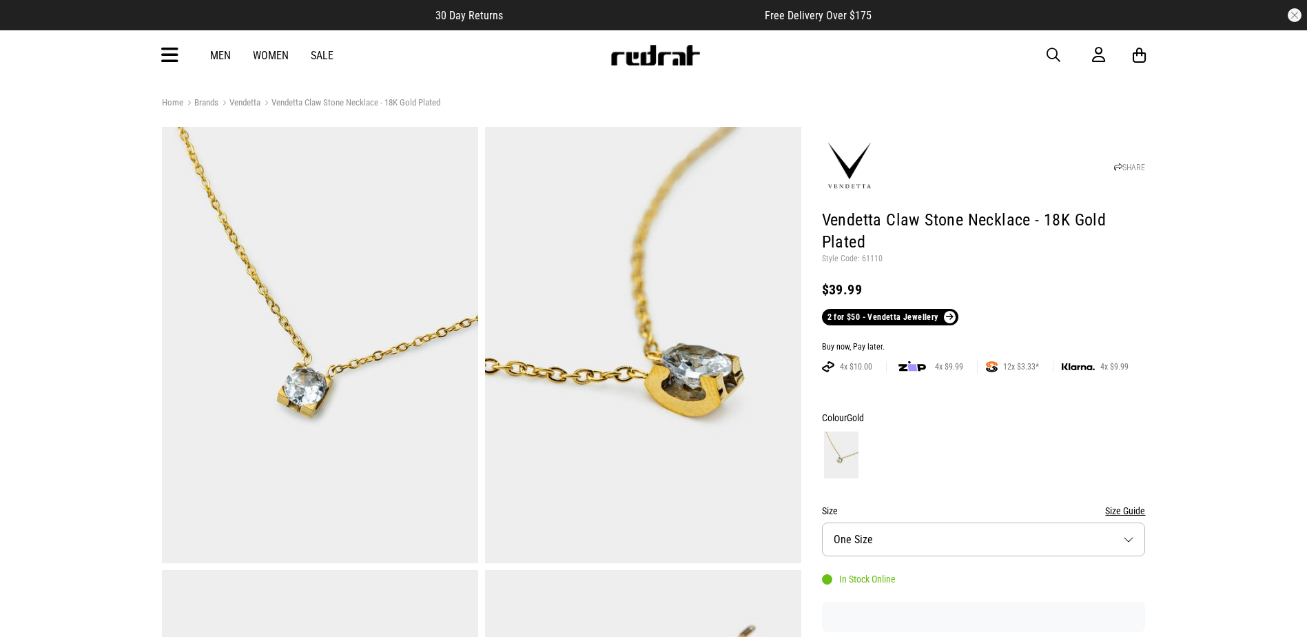 The width and height of the screenshot is (1307, 637). What do you see at coordinates (655, 55) in the screenshot?
I see `img: Redrat logo` at bounding box center [655, 55].